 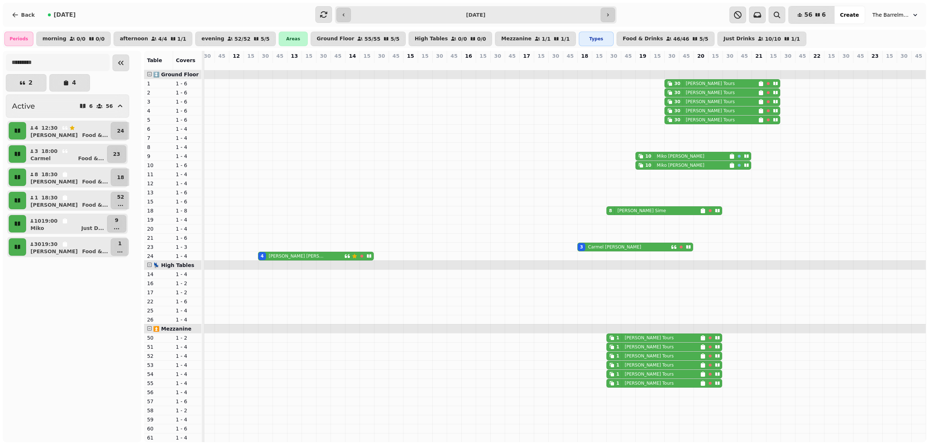 I want to click on span: ⏫ Mezzanine, so click(x=172, y=328).